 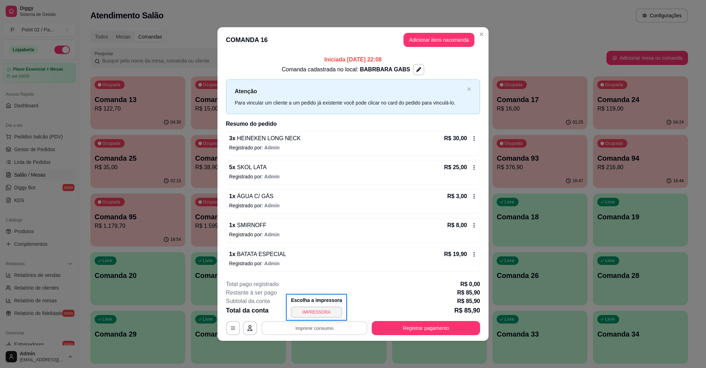 What do you see at coordinates (457, 225) in the screenshot?
I see `p: R$ 8,00` at bounding box center [457, 225].